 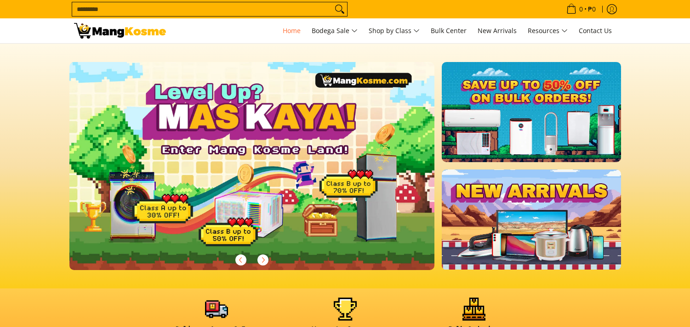 I want to click on span: Shop by Class, so click(x=394, y=31).